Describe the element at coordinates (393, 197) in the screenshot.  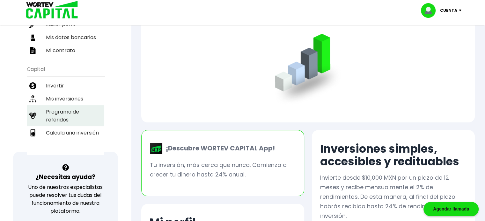
I see `p: Invierte desde $10,000 MXN por un plazo de 12 meses y recibe mensualmente el 2% de rendimientos. ...` at that location.